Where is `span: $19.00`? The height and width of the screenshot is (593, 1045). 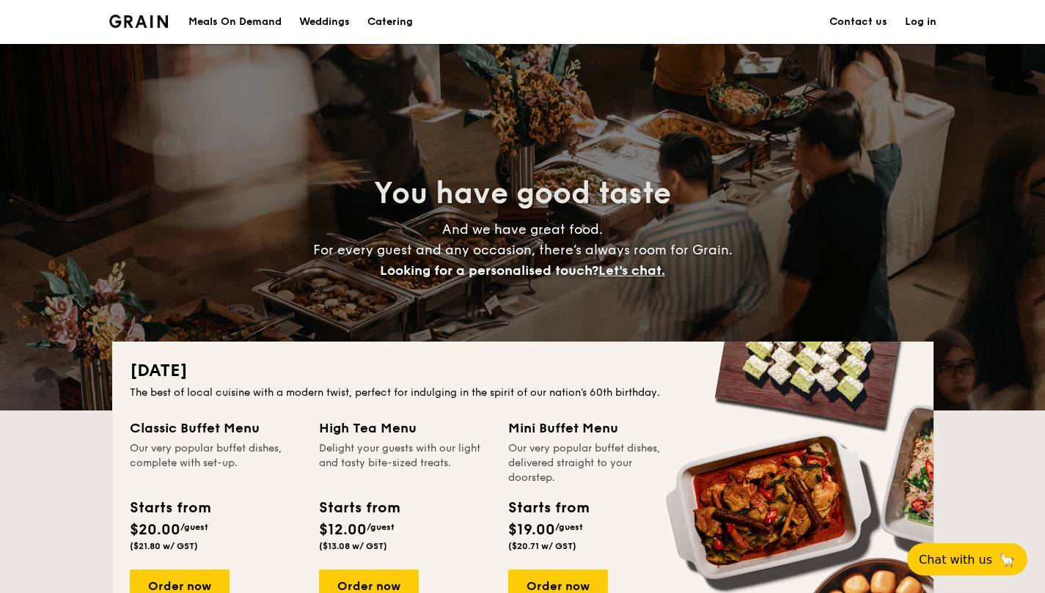 span: $19.00 is located at coordinates (532, 530).